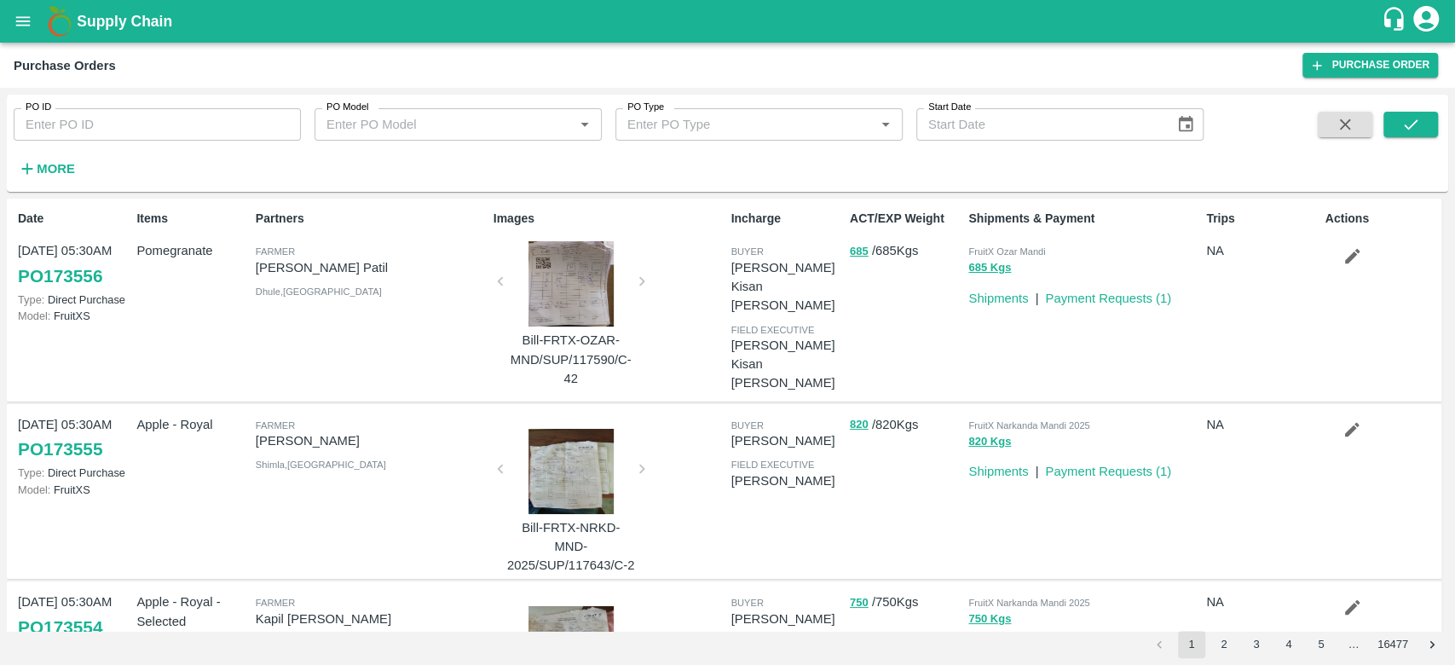  Describe the element at coordinates (1007, 251) in the screenshot. I see `span: FruitX Ozar Mandi` at that location.